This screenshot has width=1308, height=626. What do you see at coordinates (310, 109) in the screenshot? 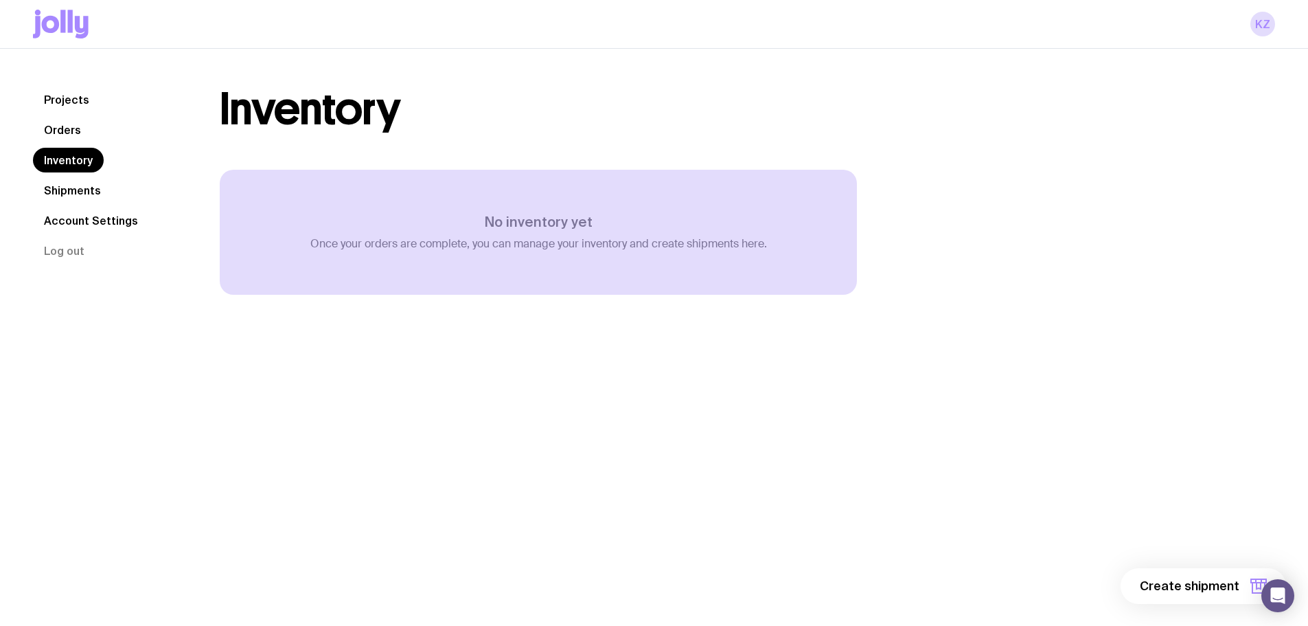
I see `h1: Inventory` at bounding box center [310, 109].